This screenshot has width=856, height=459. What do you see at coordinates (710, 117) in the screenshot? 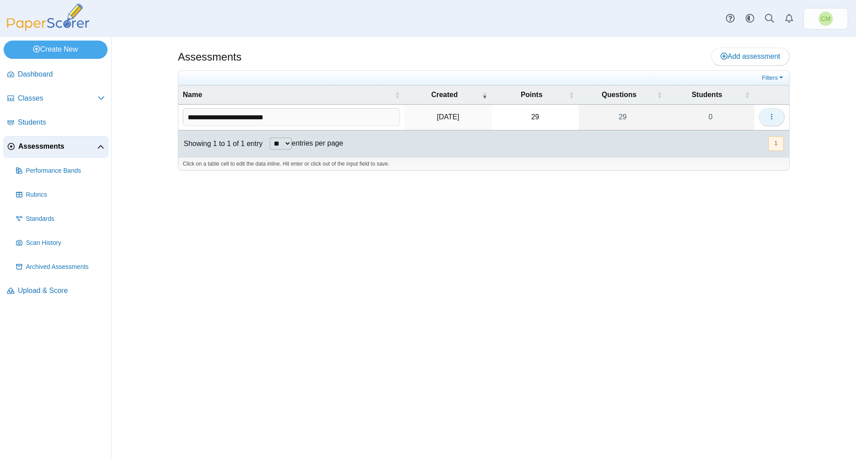
I see `a: 0` at bounding box center [710, 117].